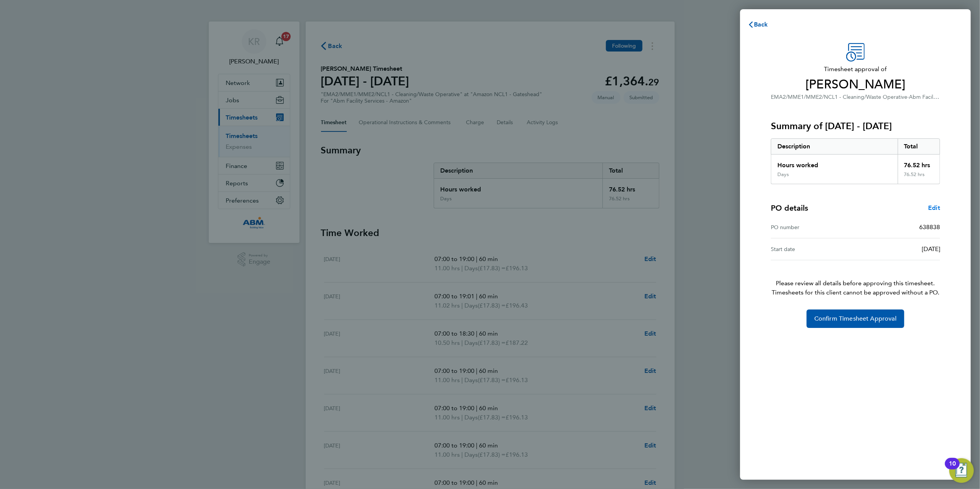 This screenshot has width=980, height=489. I want to click on div: PO number, so click(813, 227).